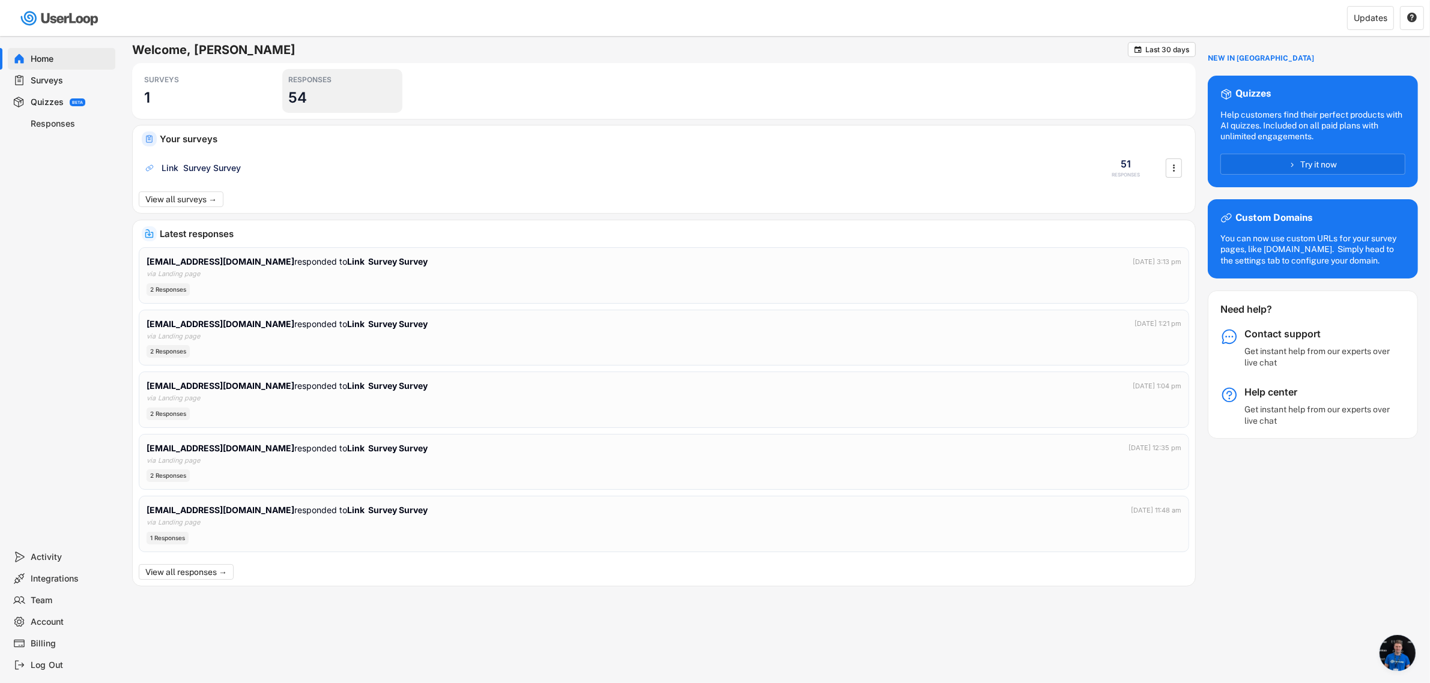 The image size is (1430, 683). Describe the element at coordinates (71, 600) in the screenshot. I see `div: Team` at that location.